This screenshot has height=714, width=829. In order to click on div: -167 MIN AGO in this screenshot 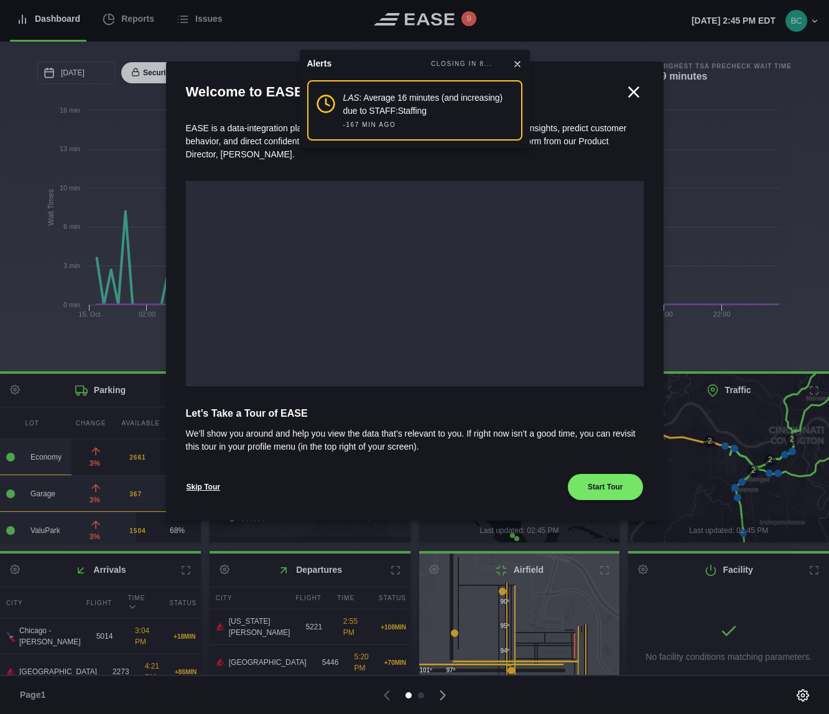, I will do `click(370, 124)`.